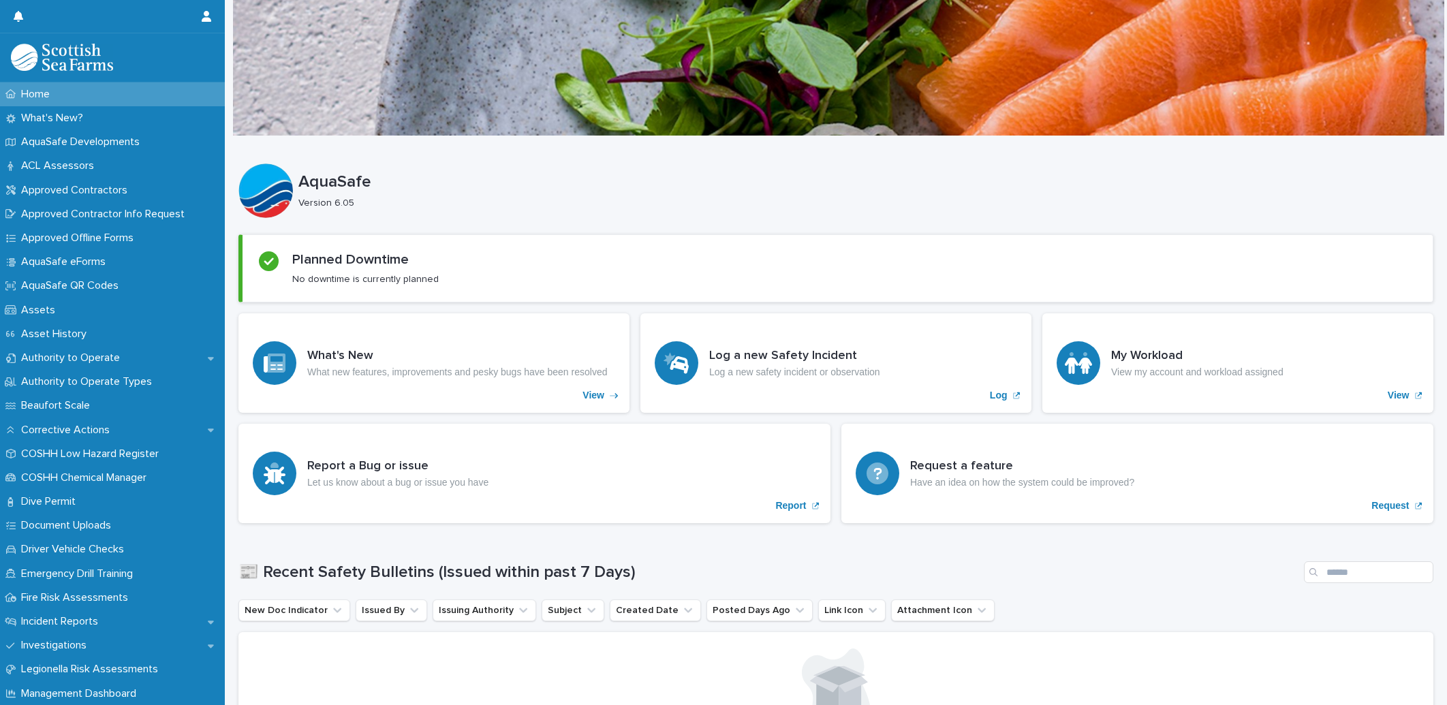 The width and height of the screenshot is (1447, 705). What do you see at coordinates (457, 356) in the screenshot?
I see `h3: What's New` at bounding box center [457, 356].